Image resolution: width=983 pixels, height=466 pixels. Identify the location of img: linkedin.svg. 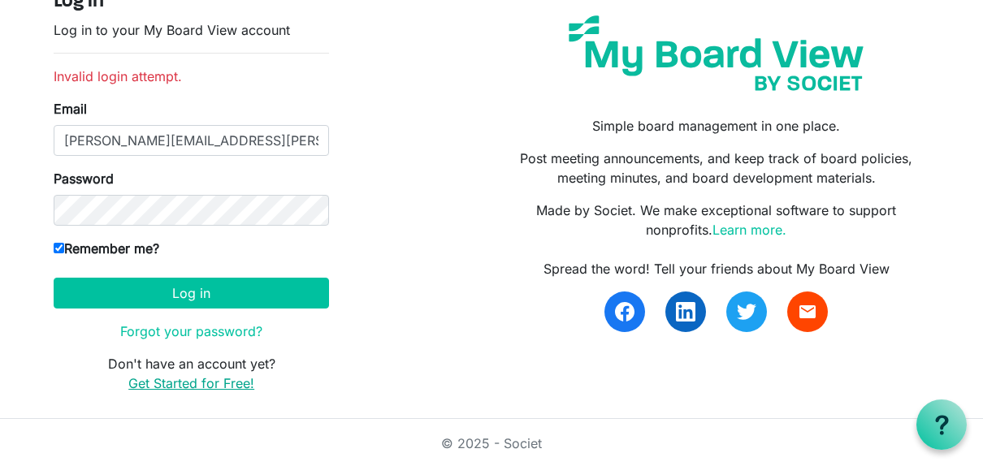
(686, 312).